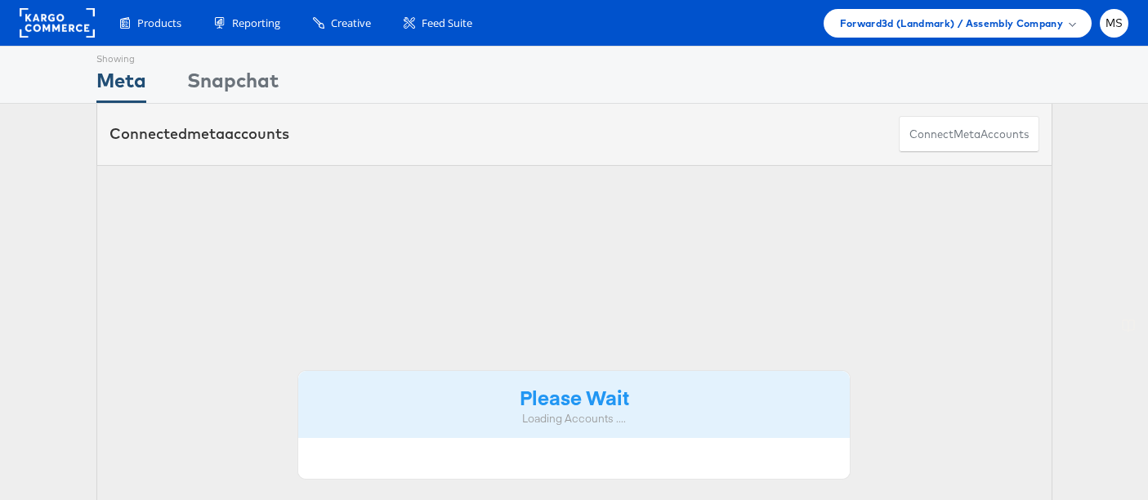 The image size is (1148, 500). What do you see at coordinates (447, 23) in the screenshot?
I see `span: Feed Suite` at bounding box center [447, 23].